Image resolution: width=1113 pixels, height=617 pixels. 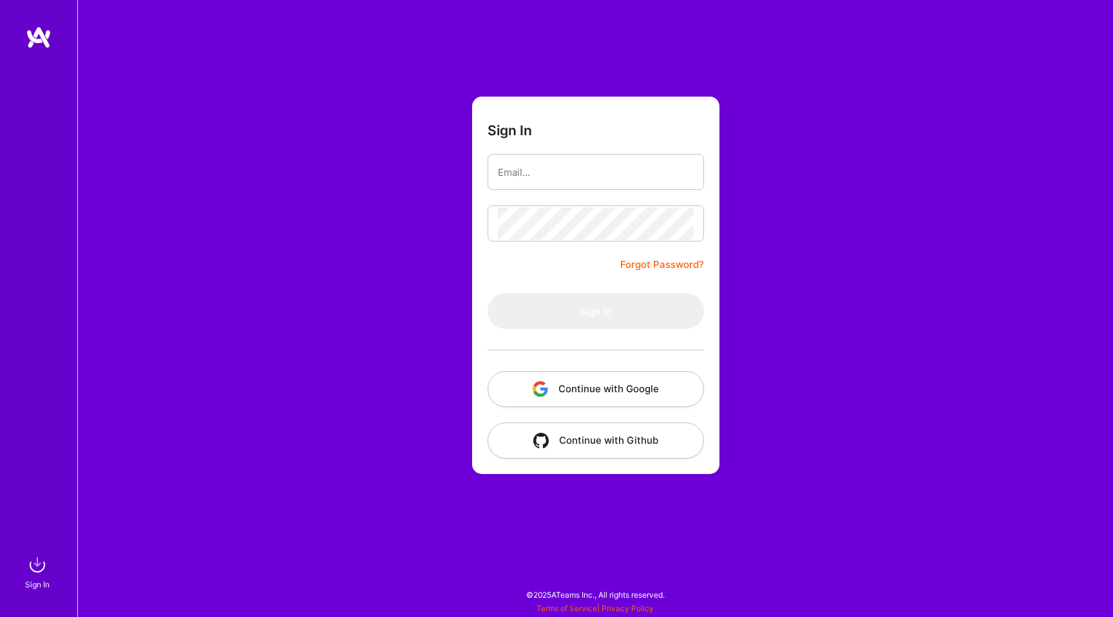 What do you see at coordinates (596, 311) in the screenshot?
I see `button: Sign In` at bounding box center [596, 311].